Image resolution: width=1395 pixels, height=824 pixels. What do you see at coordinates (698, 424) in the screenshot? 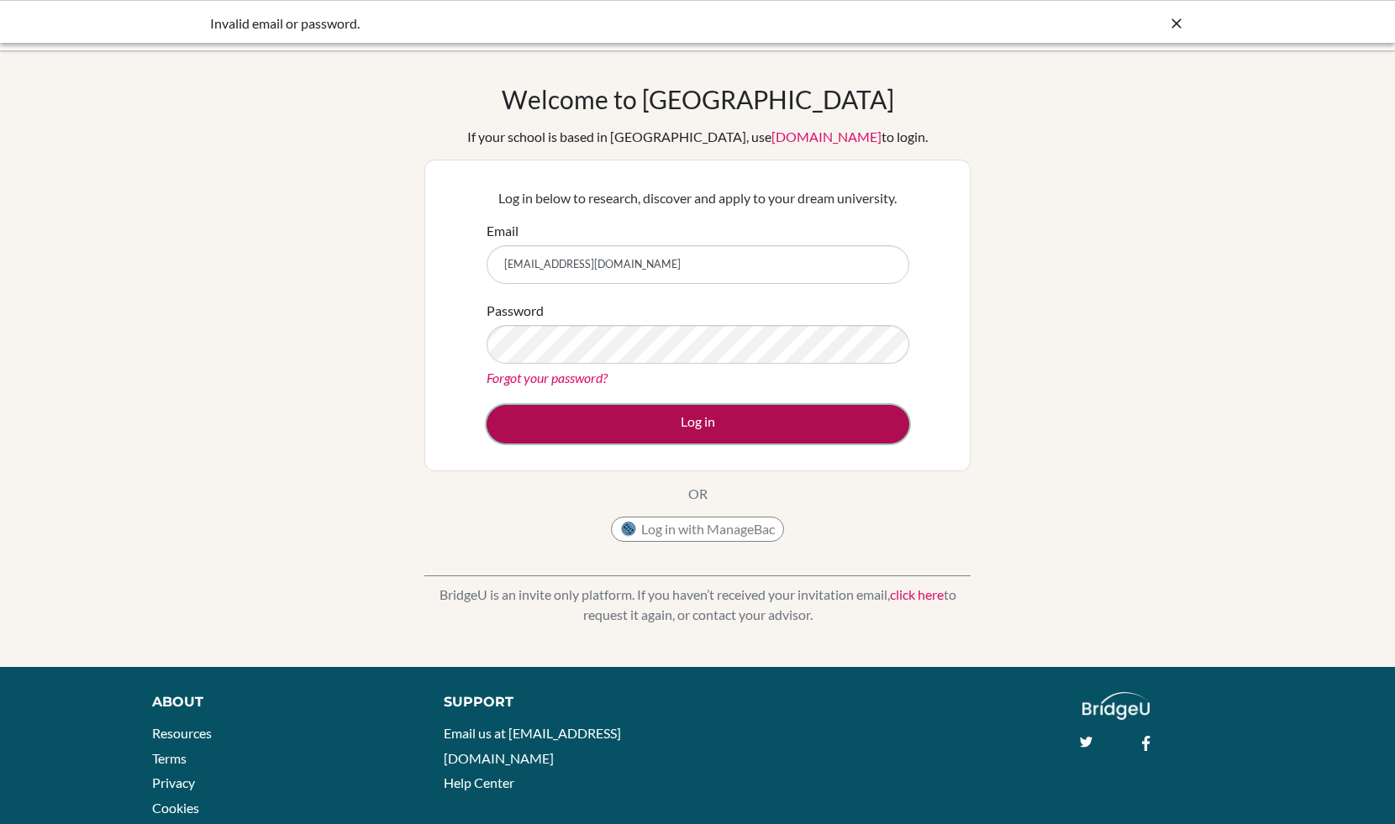
I see `button: Log in` at bounding box center [698, 424].